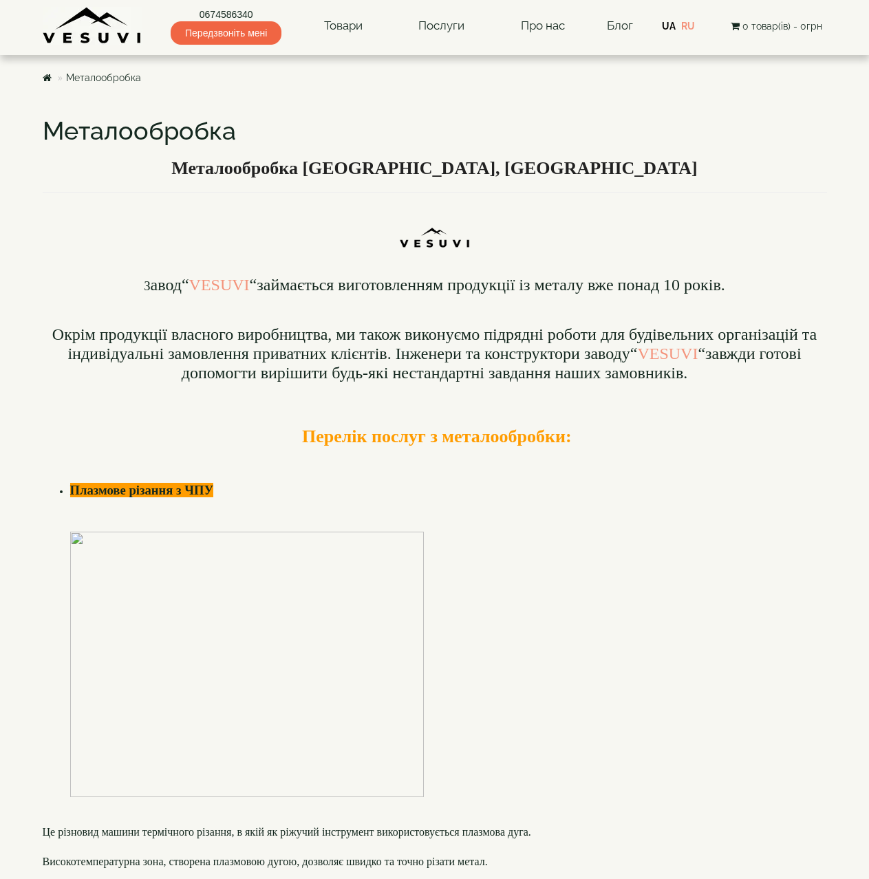 Image resolution: width=869 pixels, height=879 pixels. Describe the element at coordinates (434, 344) in the screenshot. I see `span: Окрім продукції власного виробництва, ми також виконуємо підрядні роботи для будівельних організа...` at that location.